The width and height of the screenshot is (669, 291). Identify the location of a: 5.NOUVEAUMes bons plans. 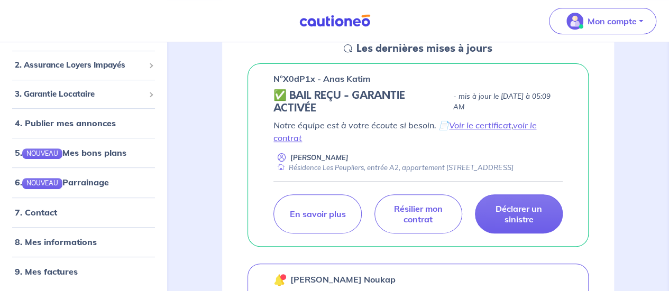
(70, 153).